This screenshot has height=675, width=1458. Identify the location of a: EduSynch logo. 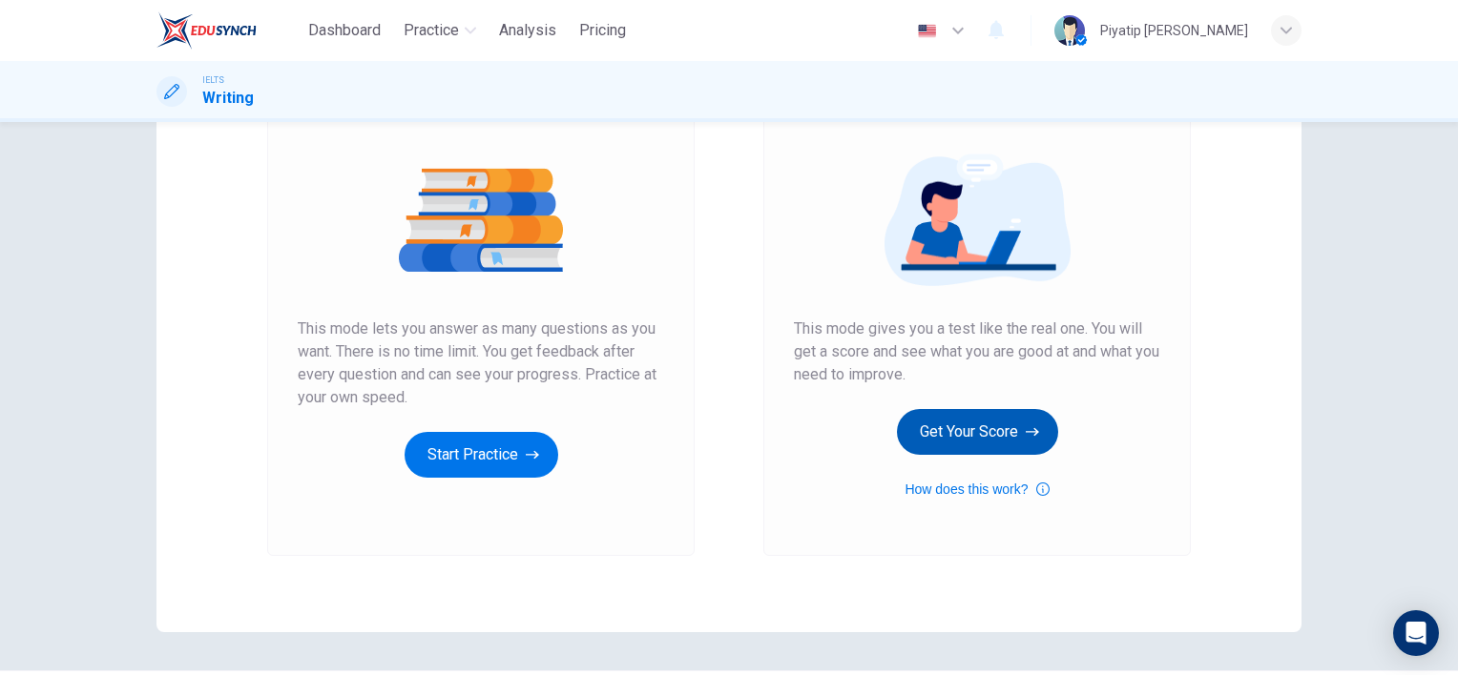
(228, 31).